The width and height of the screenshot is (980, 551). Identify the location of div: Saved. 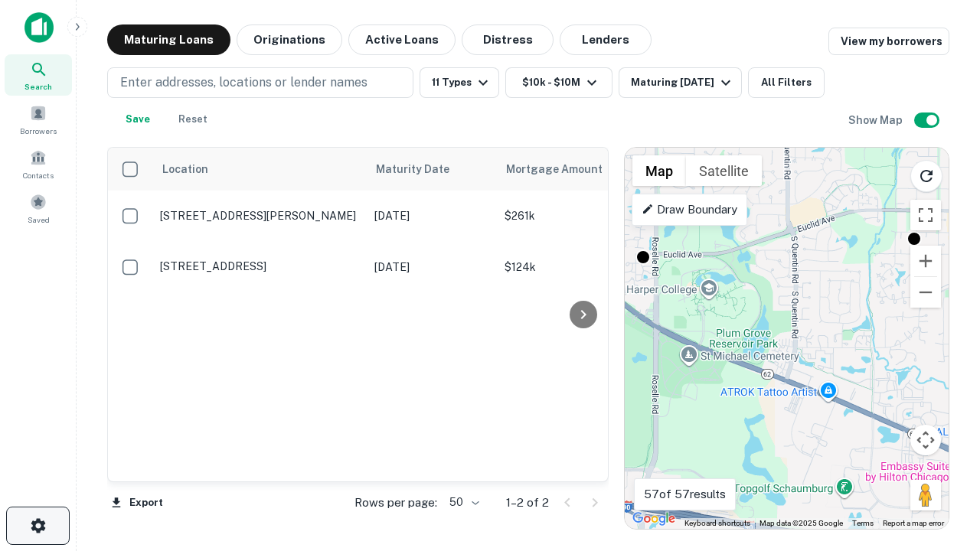
(38, 208).